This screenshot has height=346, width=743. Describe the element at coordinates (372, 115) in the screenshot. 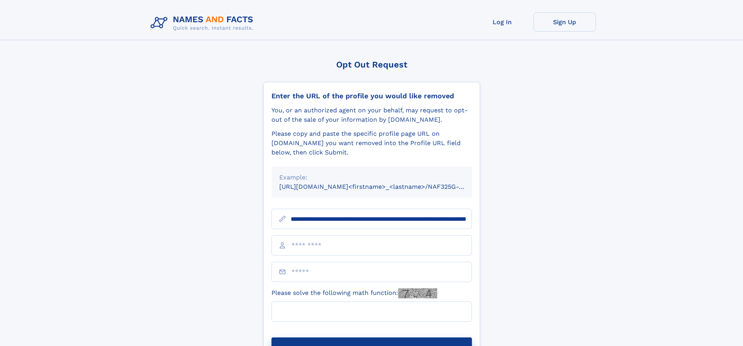

I see `div: You, or an authorized agent on your behalf, may request to opt-out of the sale of your informatio...` at that location.